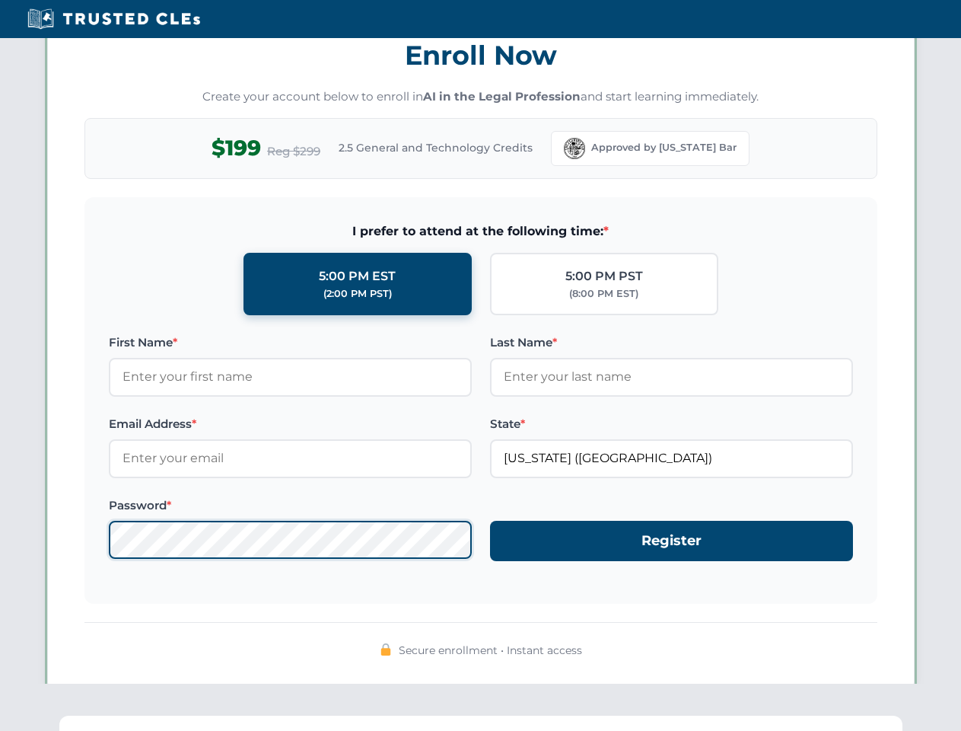 The width and height of the screenshot is (961, 731). I want to click on div: 5:00 PM EST, so click(357, 276).